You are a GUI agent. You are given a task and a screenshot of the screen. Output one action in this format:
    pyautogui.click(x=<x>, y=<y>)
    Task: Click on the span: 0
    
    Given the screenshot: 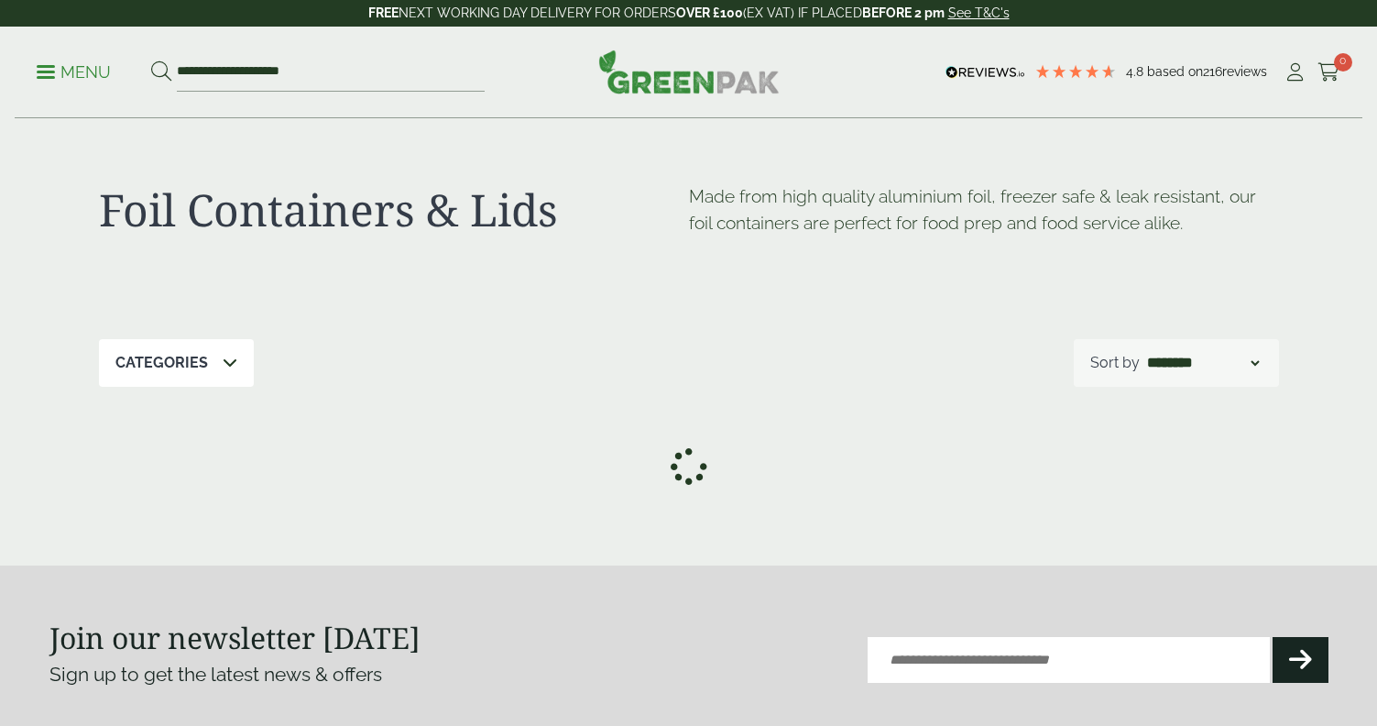 What is the action you would take?
    pyautogui.click(x=1343, y=62)
    